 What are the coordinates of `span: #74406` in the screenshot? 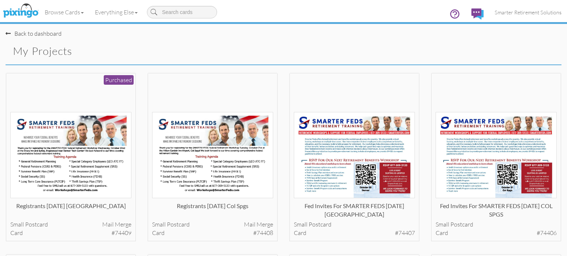 It's located at (547, 233).